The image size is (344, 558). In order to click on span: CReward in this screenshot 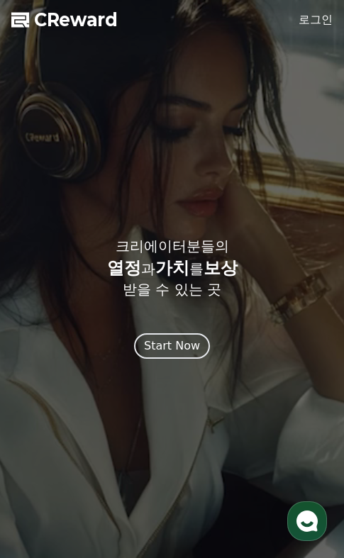, I will do `click(76, 20)`.